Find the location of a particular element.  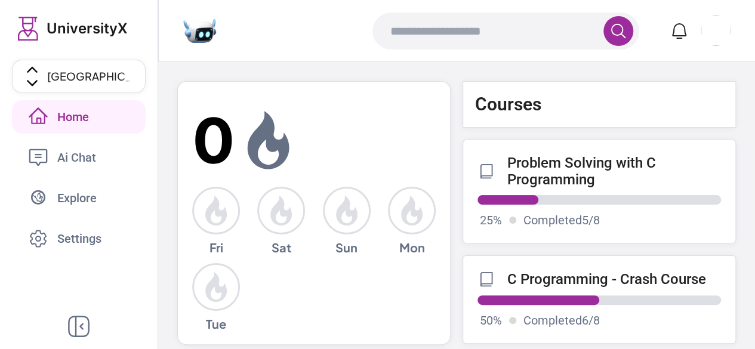

p: 50 % is located at coordinates (491, 321).